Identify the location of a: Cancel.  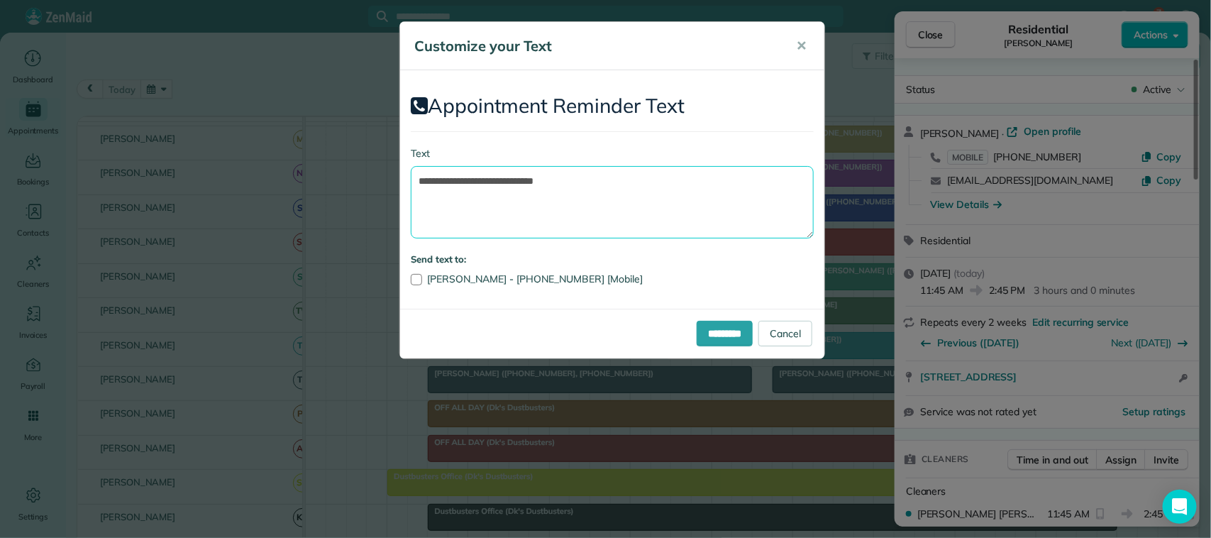
(785, 333).